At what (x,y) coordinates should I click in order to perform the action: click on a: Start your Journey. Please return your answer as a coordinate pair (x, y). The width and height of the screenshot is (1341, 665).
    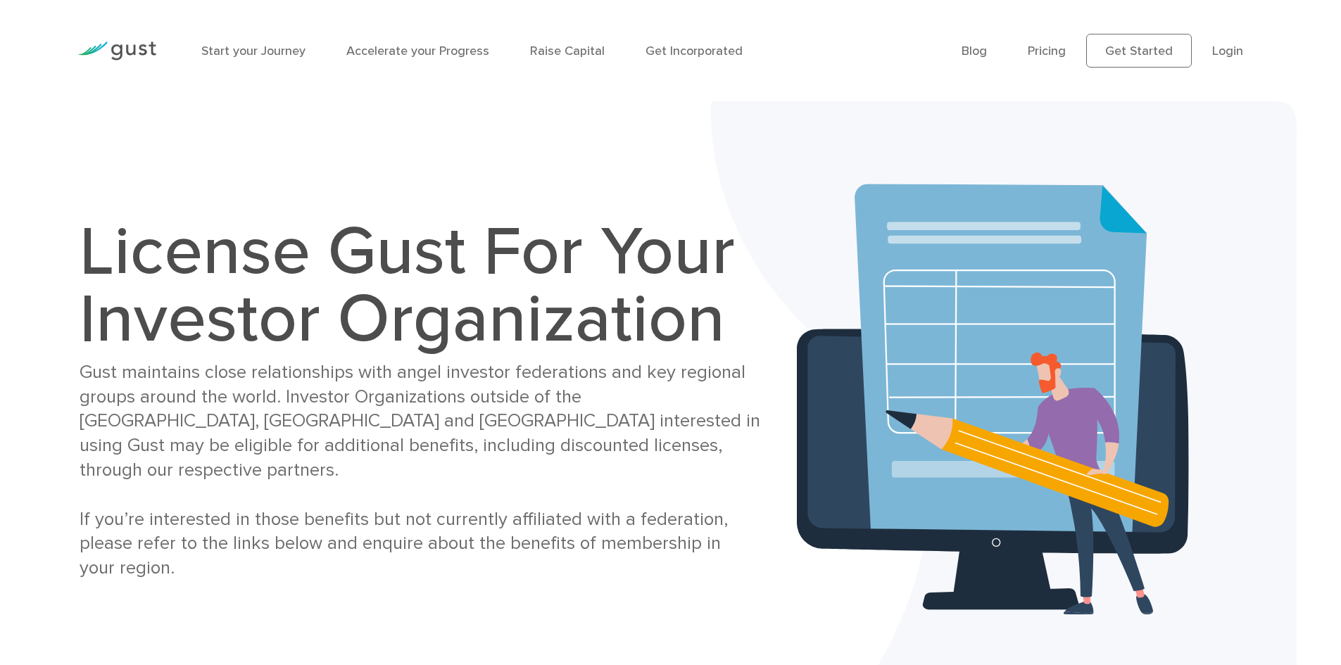
    Looking at the image, I should click on (253, 51).